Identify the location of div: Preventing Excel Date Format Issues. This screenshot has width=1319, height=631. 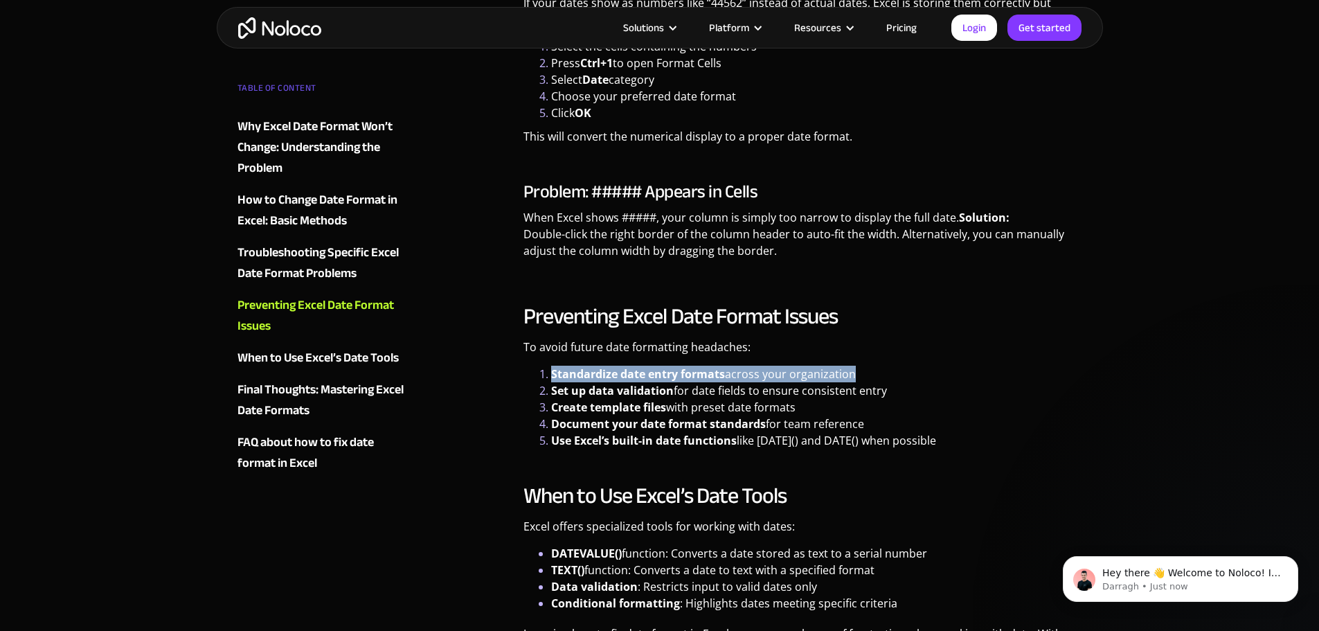
(321, 316).